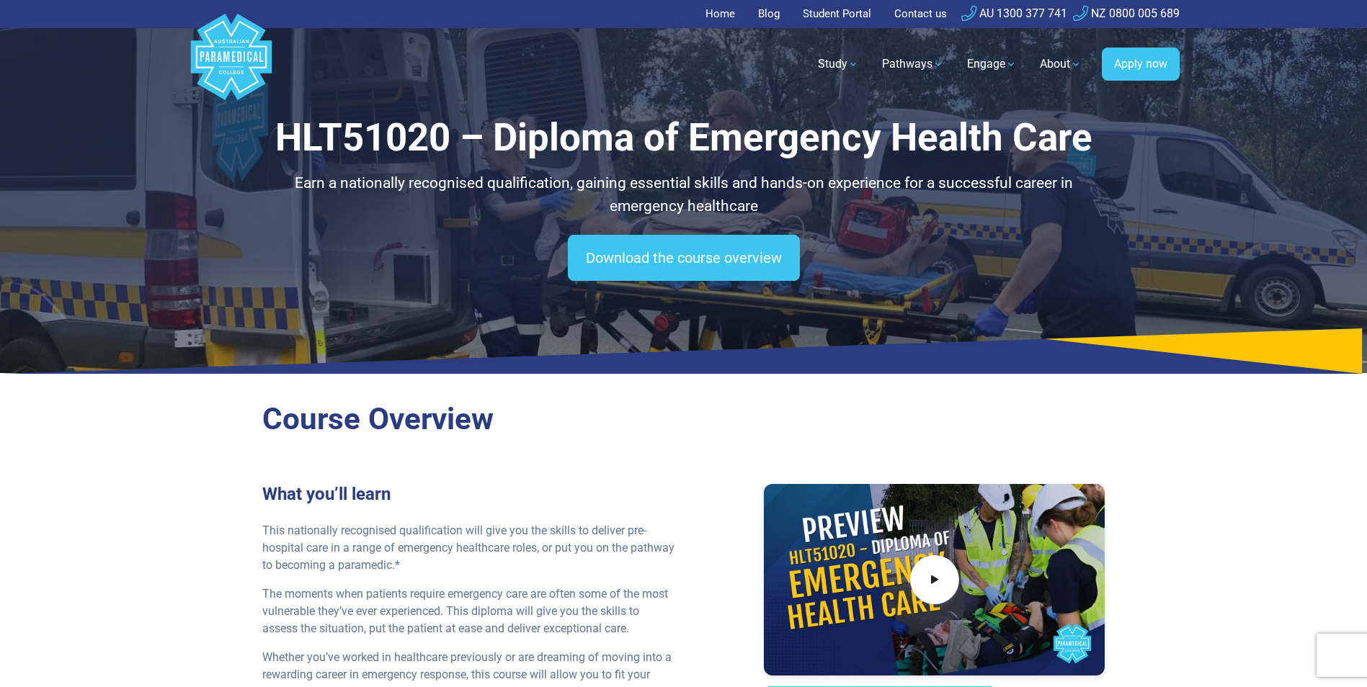  What do you see at coordinates (684, 195) in the screenshot?
I see `p: Earn a nationally recognised qualification, gaining essential skills and hands-on experience for ...` at bounding box center [684, 195].